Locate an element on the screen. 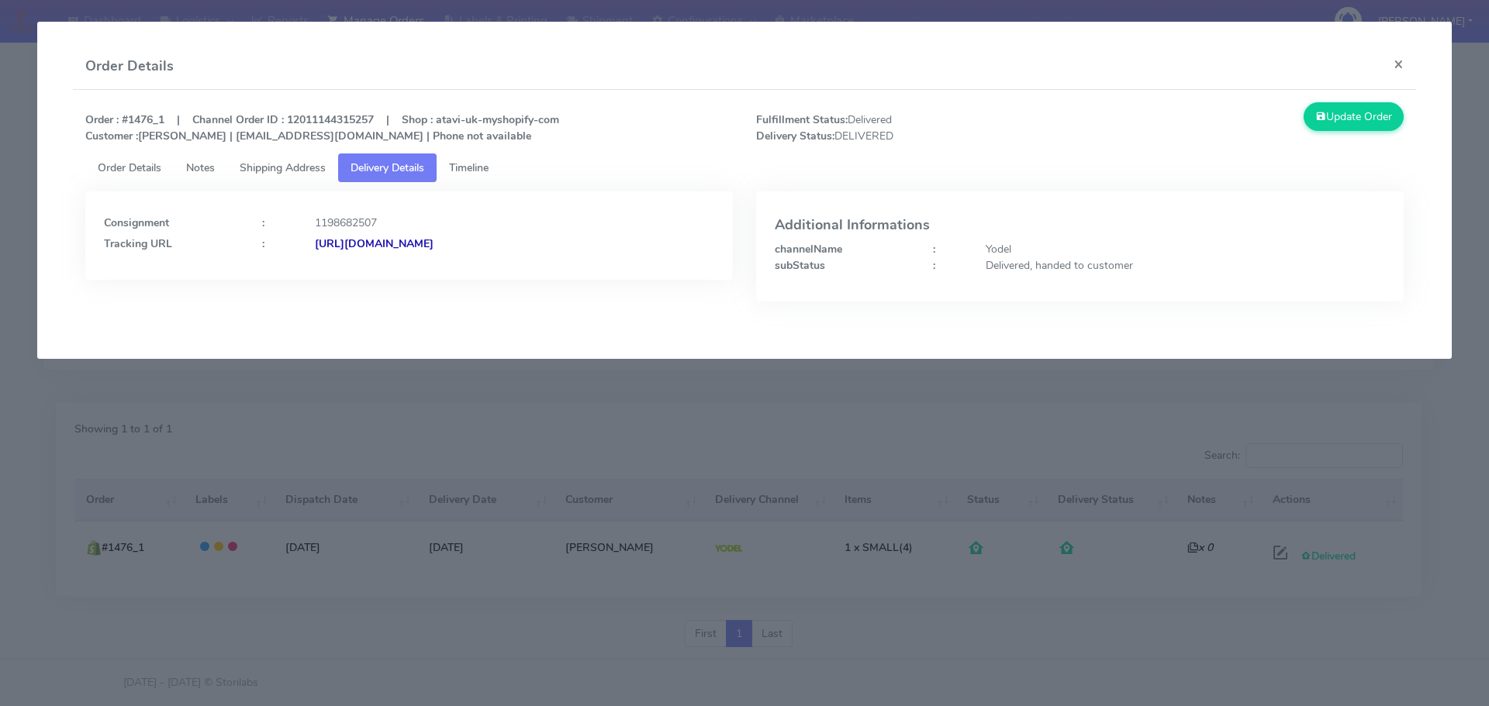 The image size is (1489, 706). h4: Additional Informations is located at coordinates (1079, 226).